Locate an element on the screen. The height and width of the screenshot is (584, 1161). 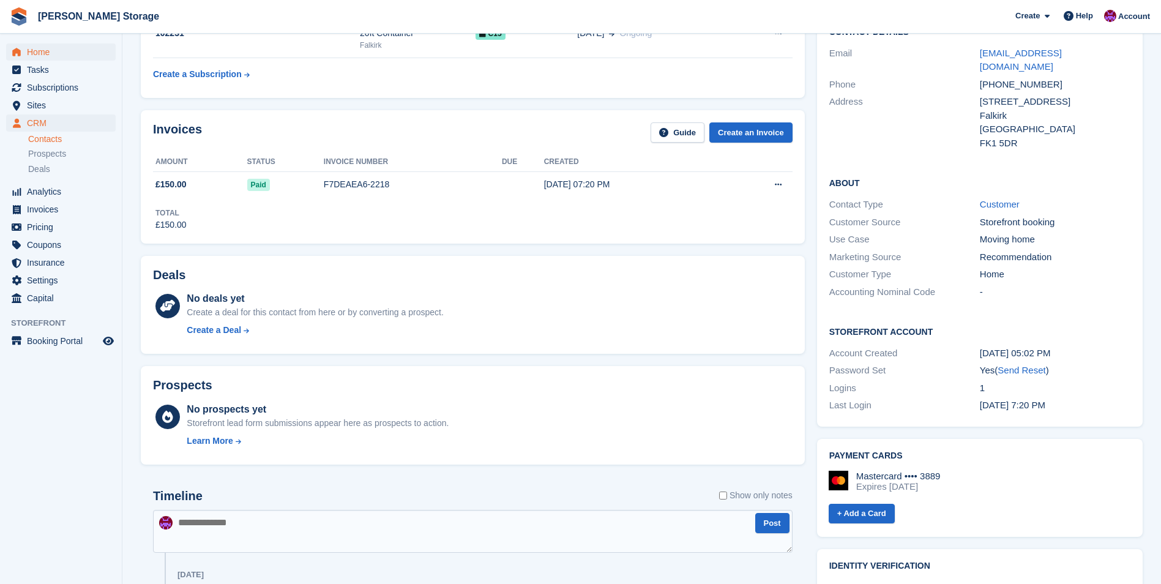
h2: About is located at coordinates (980, 182).